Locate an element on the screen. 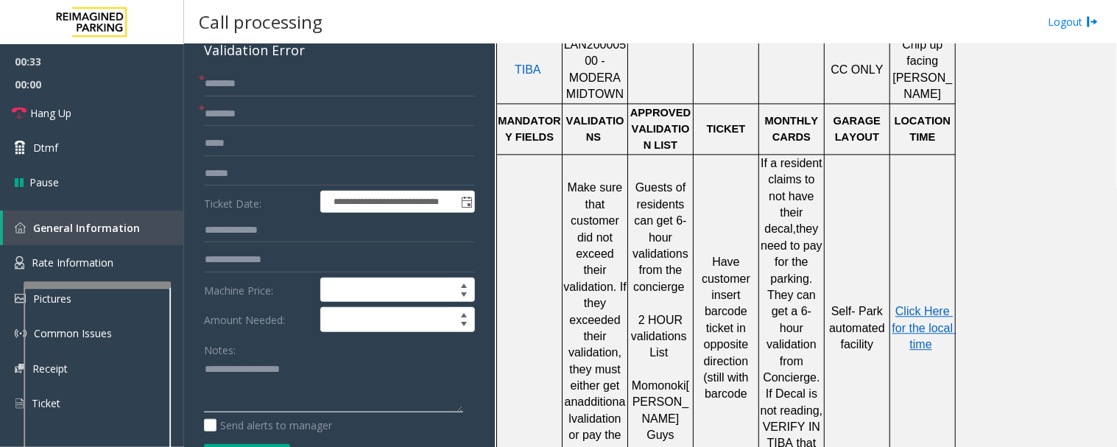 Image resolution: width=1117 pixels, height=447 pixels. span: Pause is located at coordinates (44, 182).